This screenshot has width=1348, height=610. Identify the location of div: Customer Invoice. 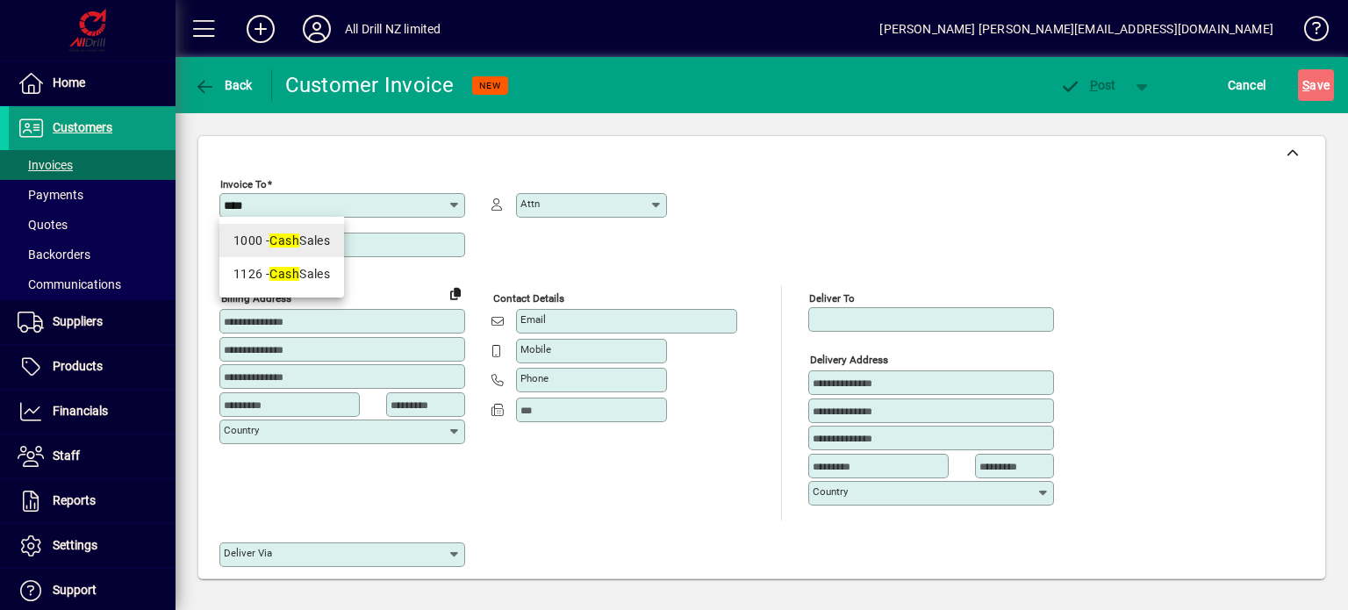
(370, 85).